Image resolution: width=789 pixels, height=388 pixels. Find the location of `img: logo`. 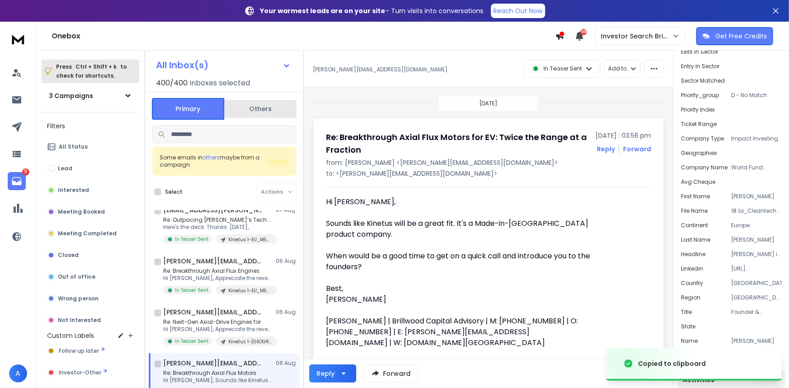

img: logo is located at coordinates (18, 39).